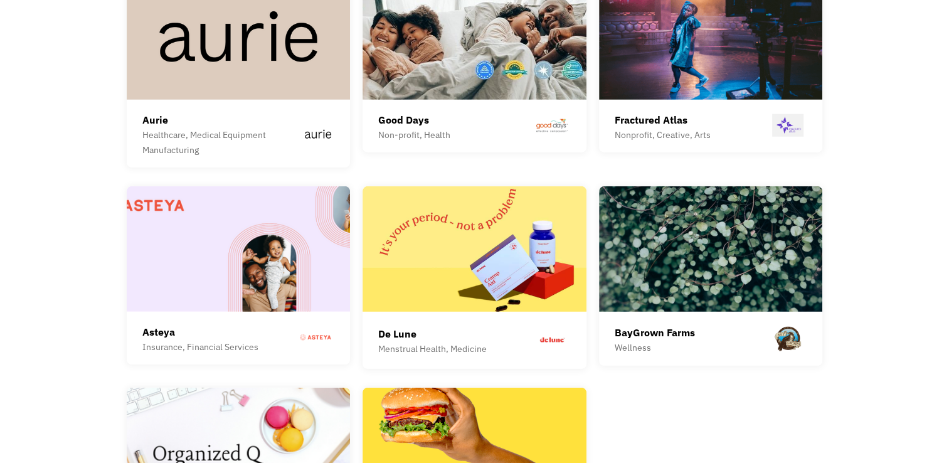 Image resolution: width=949 pixels, height=463 pixels. Describe the element at coordinates (222, 120) in the screenshot. I see `div: Aurie` at that location.